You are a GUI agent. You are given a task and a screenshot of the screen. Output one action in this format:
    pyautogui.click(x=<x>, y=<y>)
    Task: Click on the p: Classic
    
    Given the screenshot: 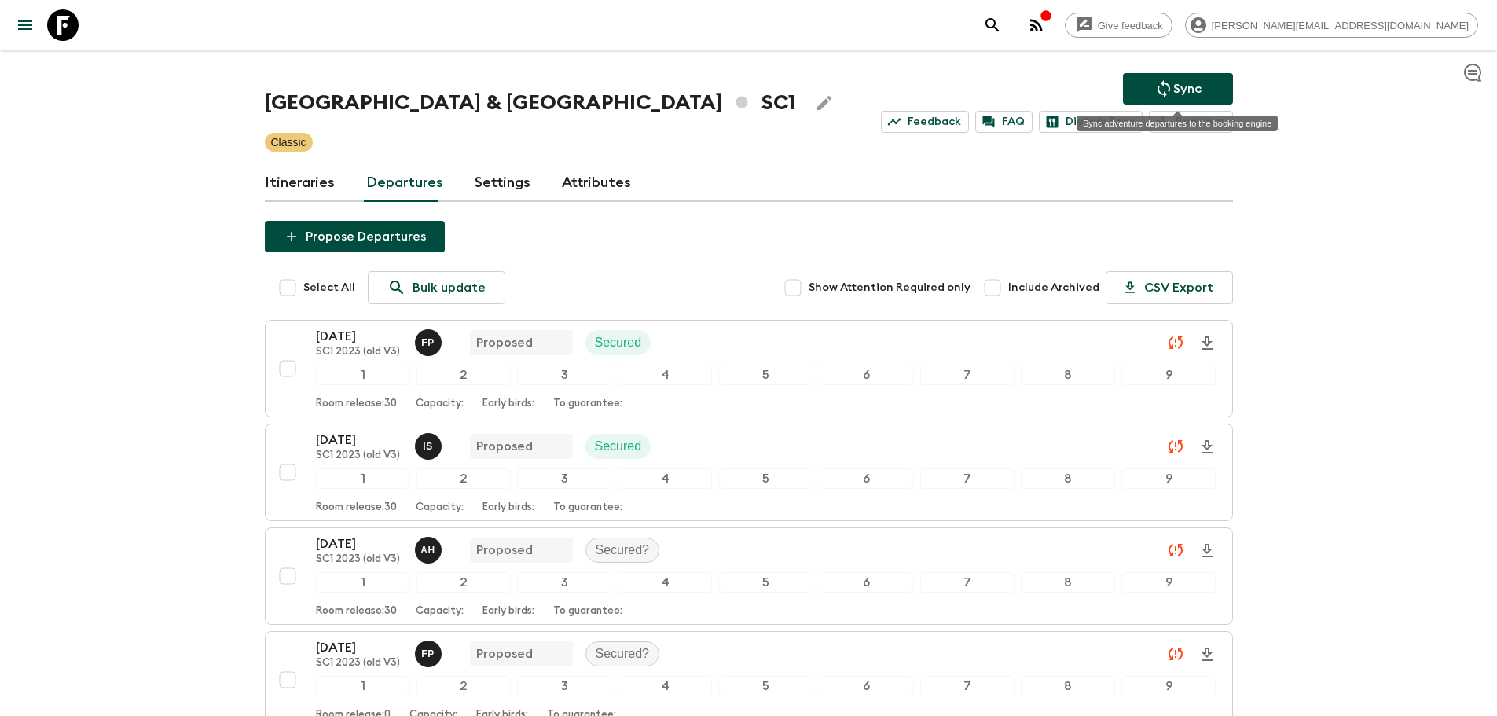 What is the action you would take?
    pyautogui.click(x=288, y=142)
    